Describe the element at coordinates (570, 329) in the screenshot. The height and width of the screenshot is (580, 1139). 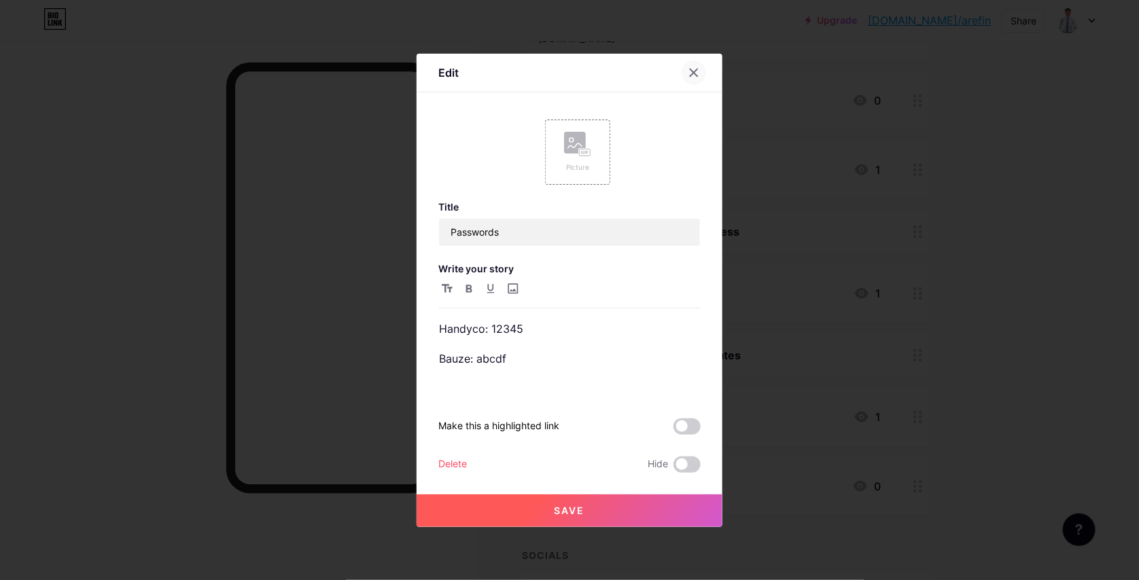
I see `p: Handyco: 12345` at that location.